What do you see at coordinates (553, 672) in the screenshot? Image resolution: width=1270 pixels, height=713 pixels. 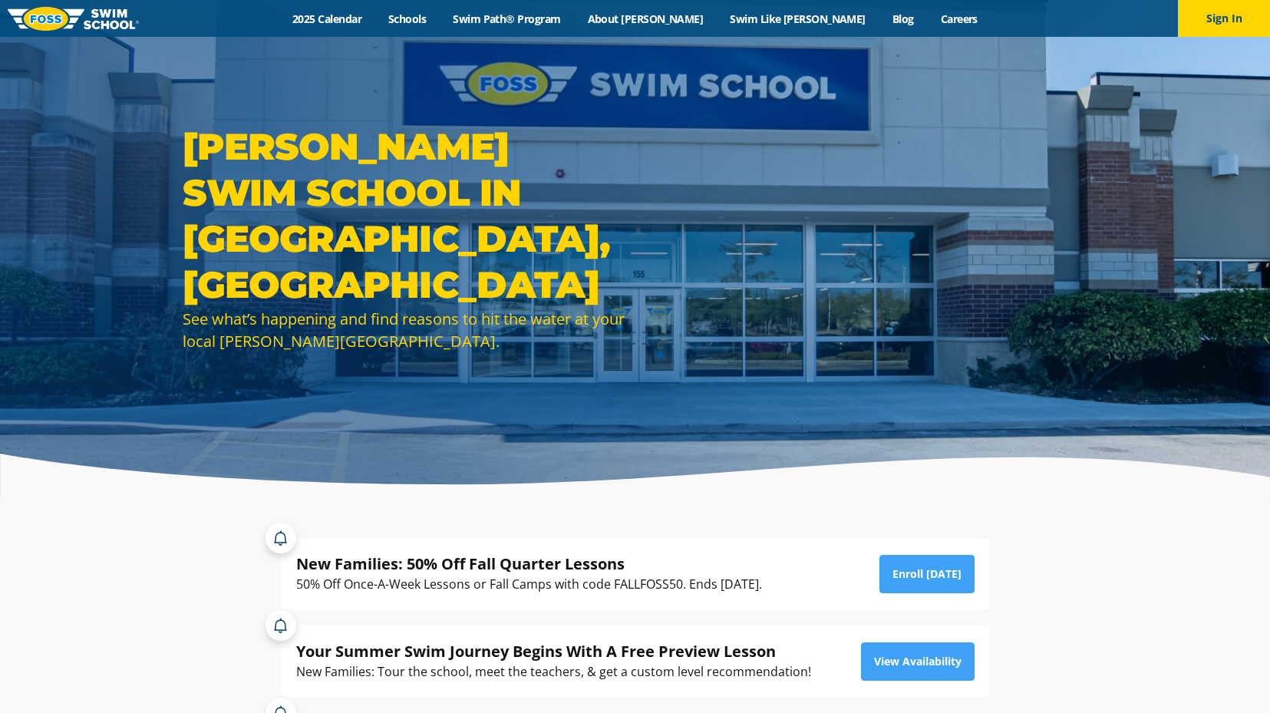 I see `div: New Families: Tour the school, meet the teachers, & get a custom level recommendation!` at bounding box center [553, 672].